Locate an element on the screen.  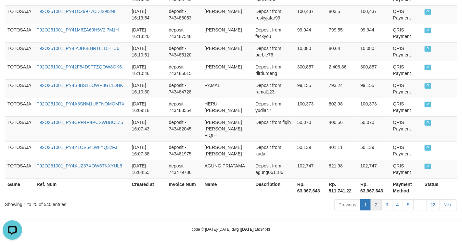
td: Deposit from fiqih is located at coordinates (274, 129).